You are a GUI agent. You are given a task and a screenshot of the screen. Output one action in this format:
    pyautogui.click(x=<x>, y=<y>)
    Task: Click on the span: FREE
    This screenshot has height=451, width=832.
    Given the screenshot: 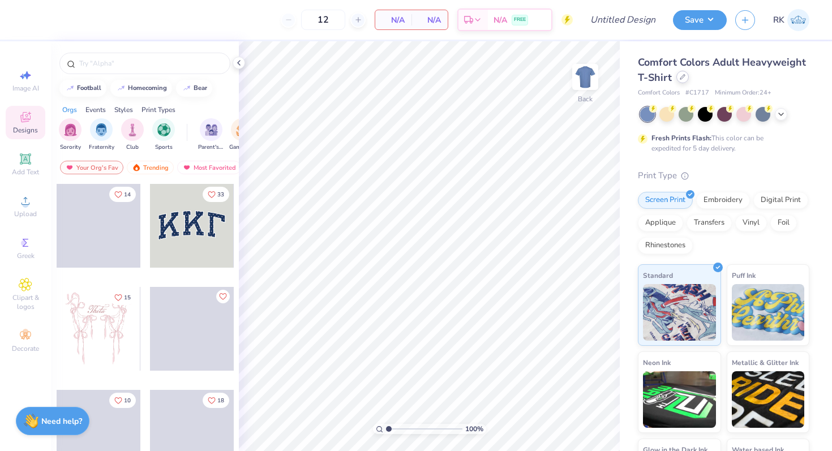 What is the action you would take?
    pyautogui.click(x=520, y=20)
    